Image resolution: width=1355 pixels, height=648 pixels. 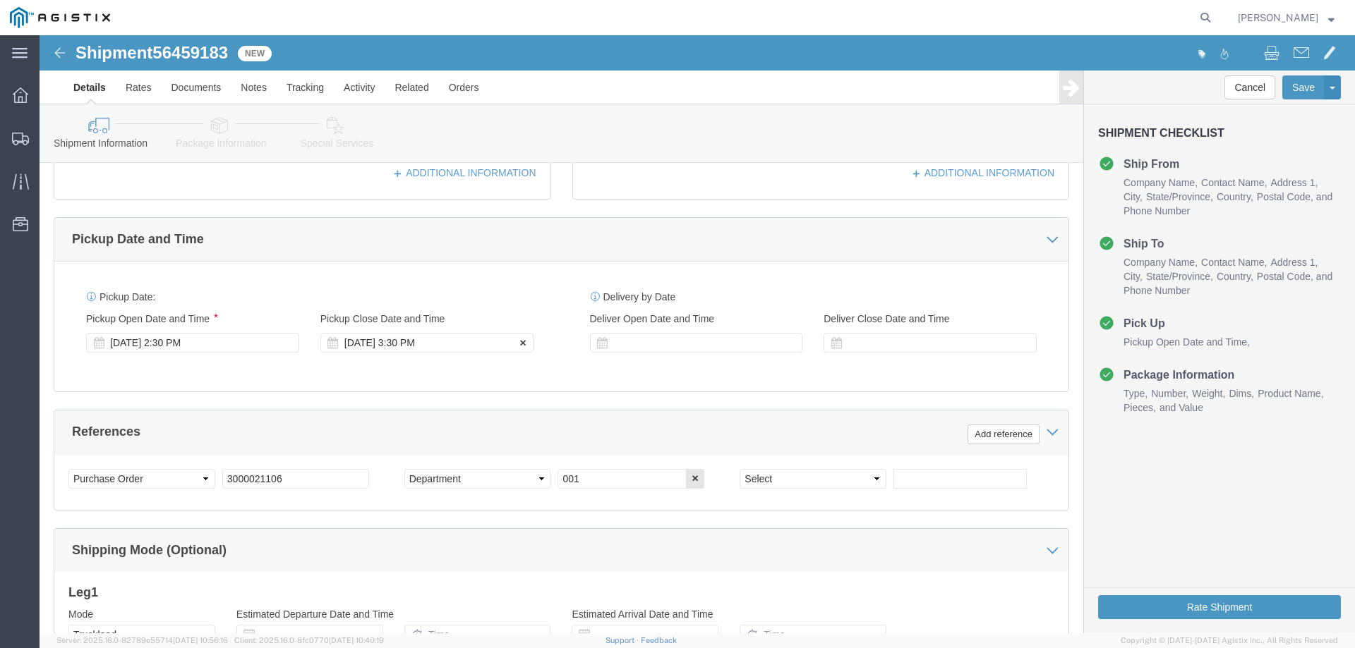 What do you see at coordinates (1278, 18) in the screenshot?
I see `span: Billy Lo` at bounding box center [1278, 18].